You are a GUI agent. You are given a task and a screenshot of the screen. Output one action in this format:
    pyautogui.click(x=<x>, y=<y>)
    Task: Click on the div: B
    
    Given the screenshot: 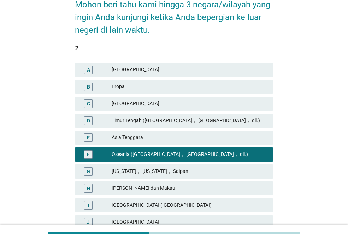 What is the action you would take?
    pyautogui.click(x=88, y=87)
    